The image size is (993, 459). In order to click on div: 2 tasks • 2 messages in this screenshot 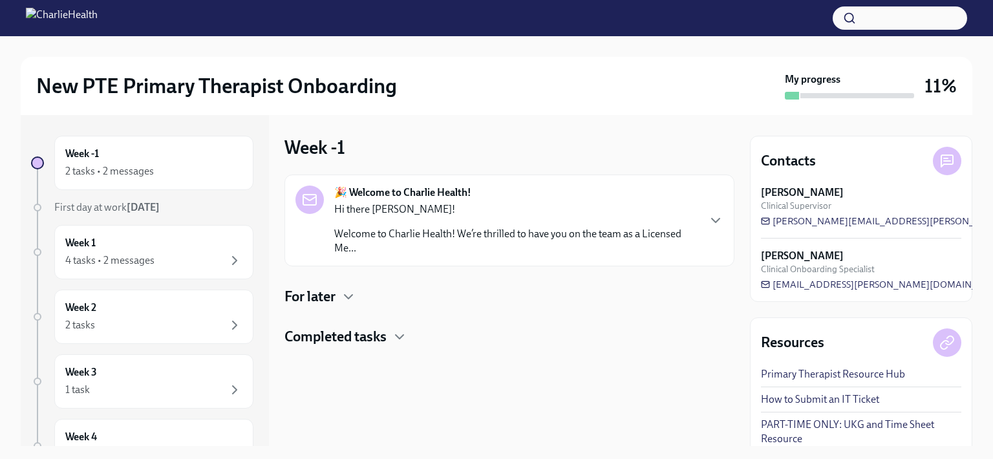, I will do `click(109, 171)`.